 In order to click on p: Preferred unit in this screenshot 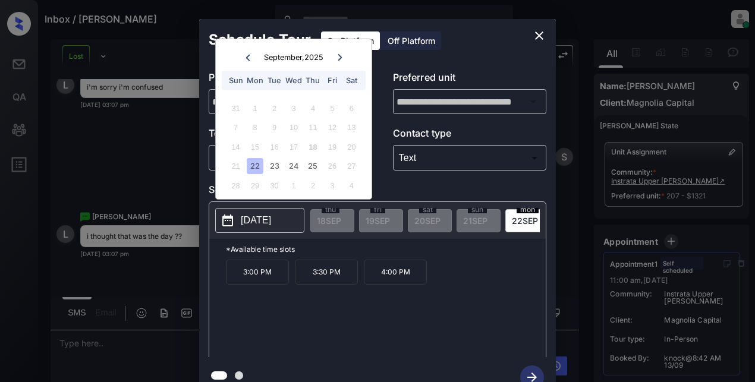, I will do `click(469, 80)`.